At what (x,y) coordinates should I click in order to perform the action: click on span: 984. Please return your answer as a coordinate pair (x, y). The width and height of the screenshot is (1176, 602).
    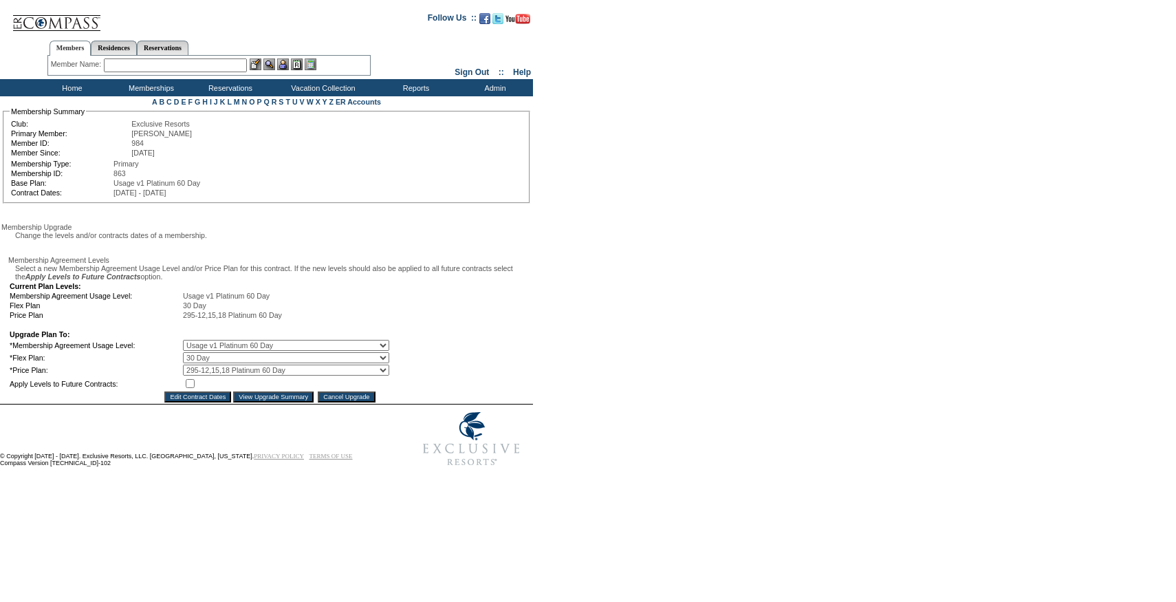
    Looking at the image, I should click on (138, 143).